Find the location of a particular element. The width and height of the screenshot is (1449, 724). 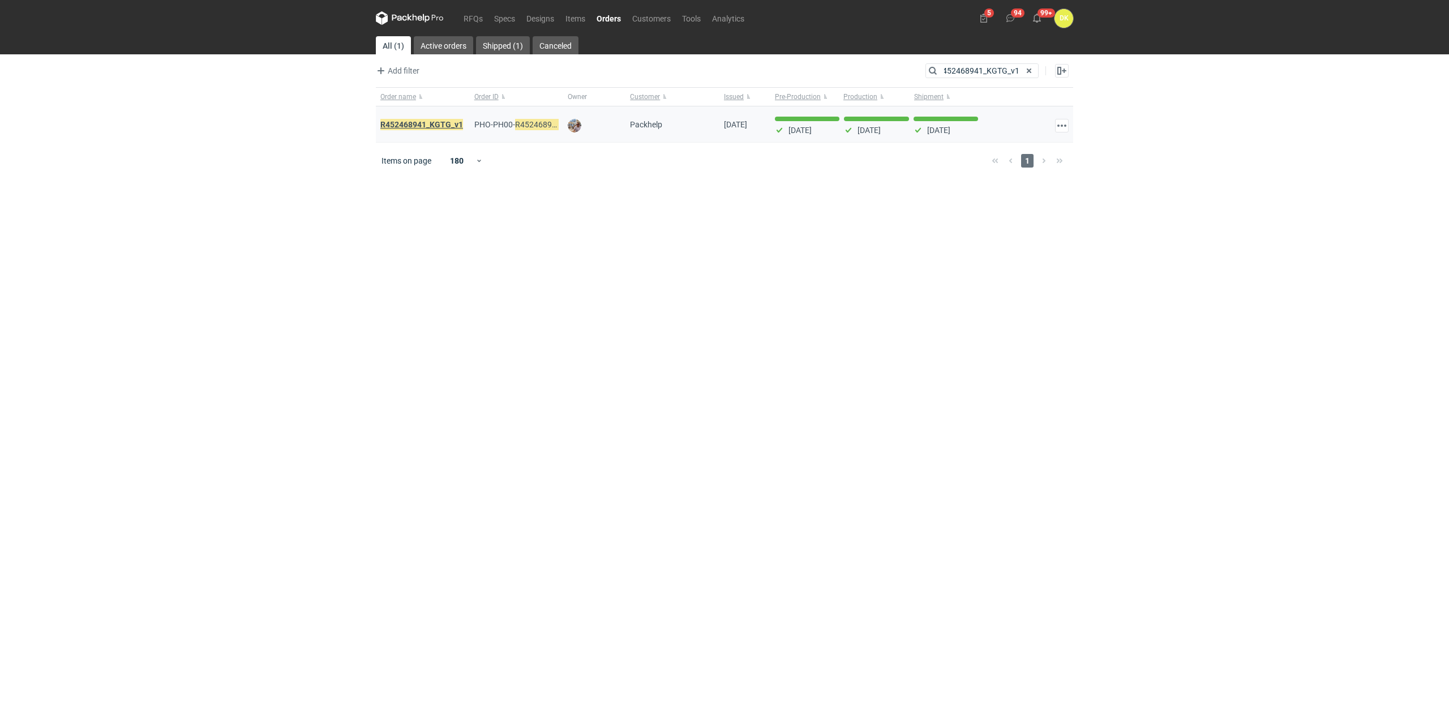

span: Issued is located at coordinates (733, 97).